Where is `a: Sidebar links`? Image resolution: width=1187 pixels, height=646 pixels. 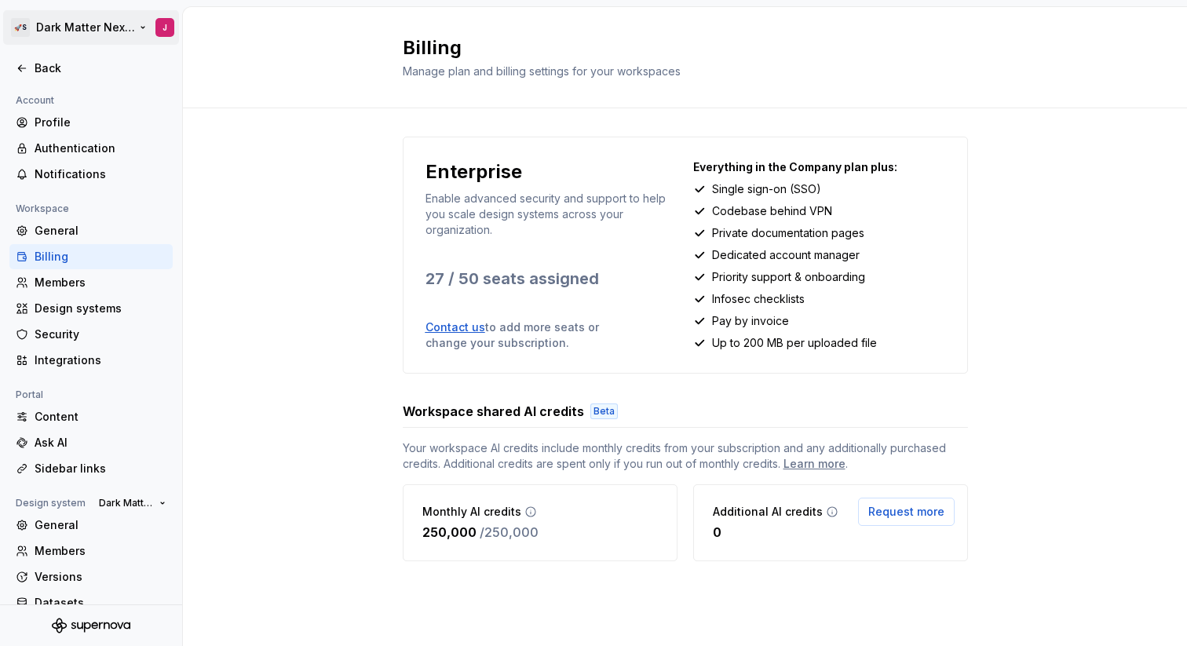 a: Sidebar links is located at coordinates (91, 469).